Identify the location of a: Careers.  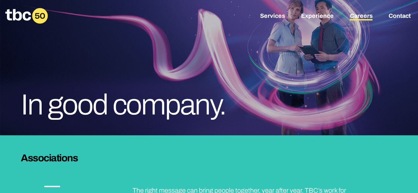
(361, 17).